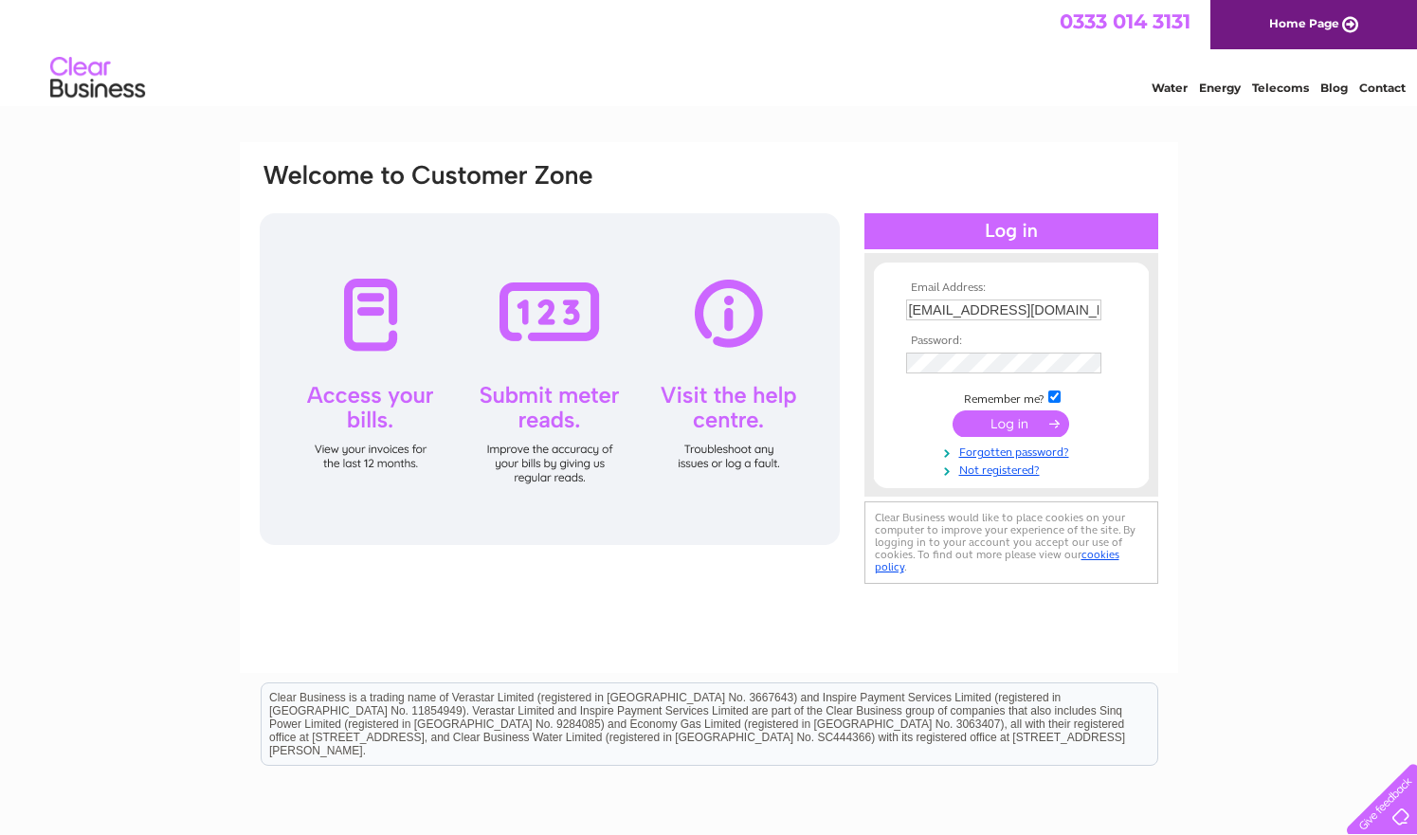 This screenshot has width=1417, height=835. Describe the element at coordinates (1281, 87) in the screenshot. I see `a: Telecoms` at that location.